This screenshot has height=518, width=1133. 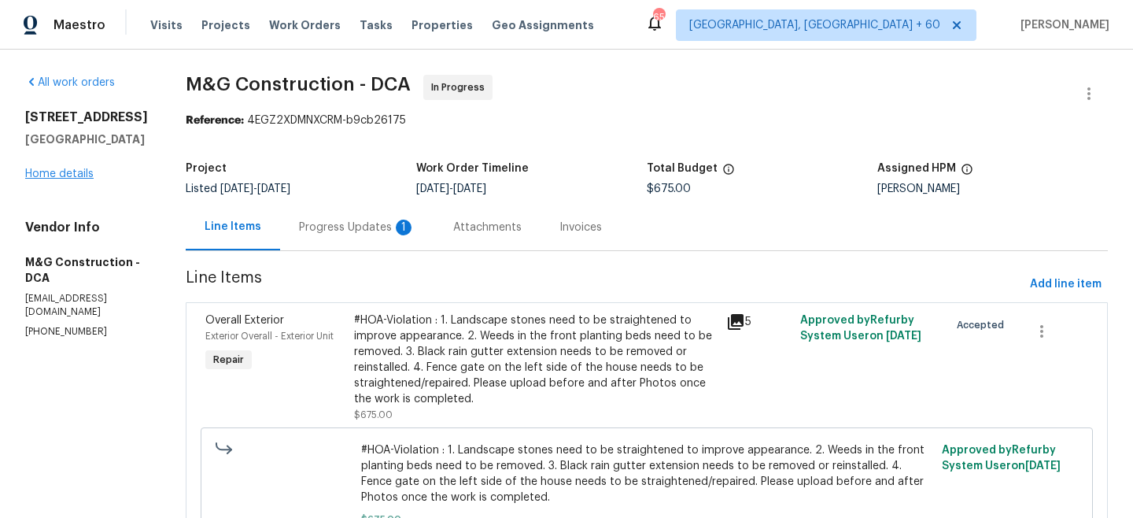 What do you see at coordinates (269, 336) in the screenshot?
I see `span: Exterior Overall - Exterior Unit` at bounding box center [269, 336].